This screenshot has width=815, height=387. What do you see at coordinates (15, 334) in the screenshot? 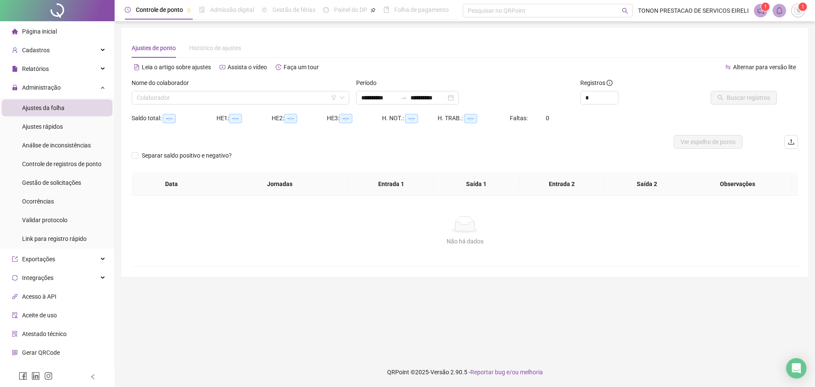
I see `span: solution` at bounding box center [15, 334].